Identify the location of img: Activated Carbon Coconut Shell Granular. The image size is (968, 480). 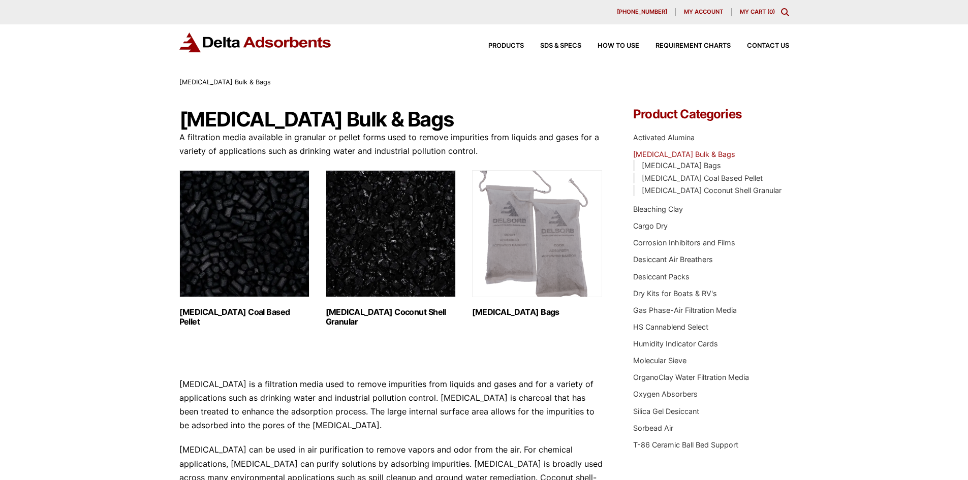
(391, 234).